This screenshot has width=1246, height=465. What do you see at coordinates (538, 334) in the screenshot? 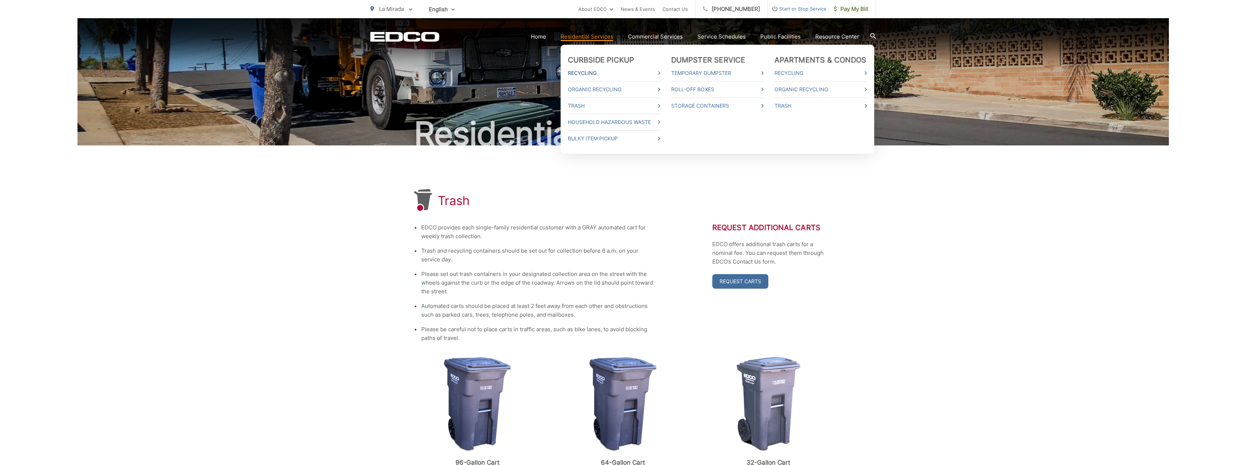
I see `li: Please be careful not to place carts in traffic areas, such as bike lanes, to avoid blocking path...` at bounding box center [538, 334].